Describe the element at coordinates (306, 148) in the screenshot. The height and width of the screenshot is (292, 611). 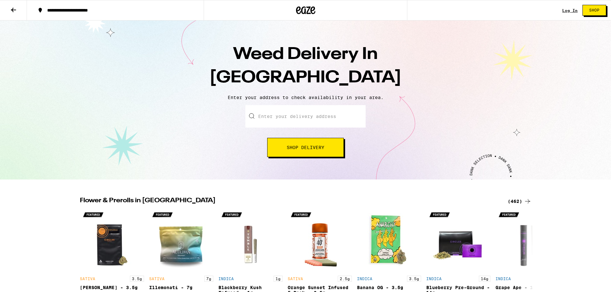
I see `button: Shop Delivery` at that location.